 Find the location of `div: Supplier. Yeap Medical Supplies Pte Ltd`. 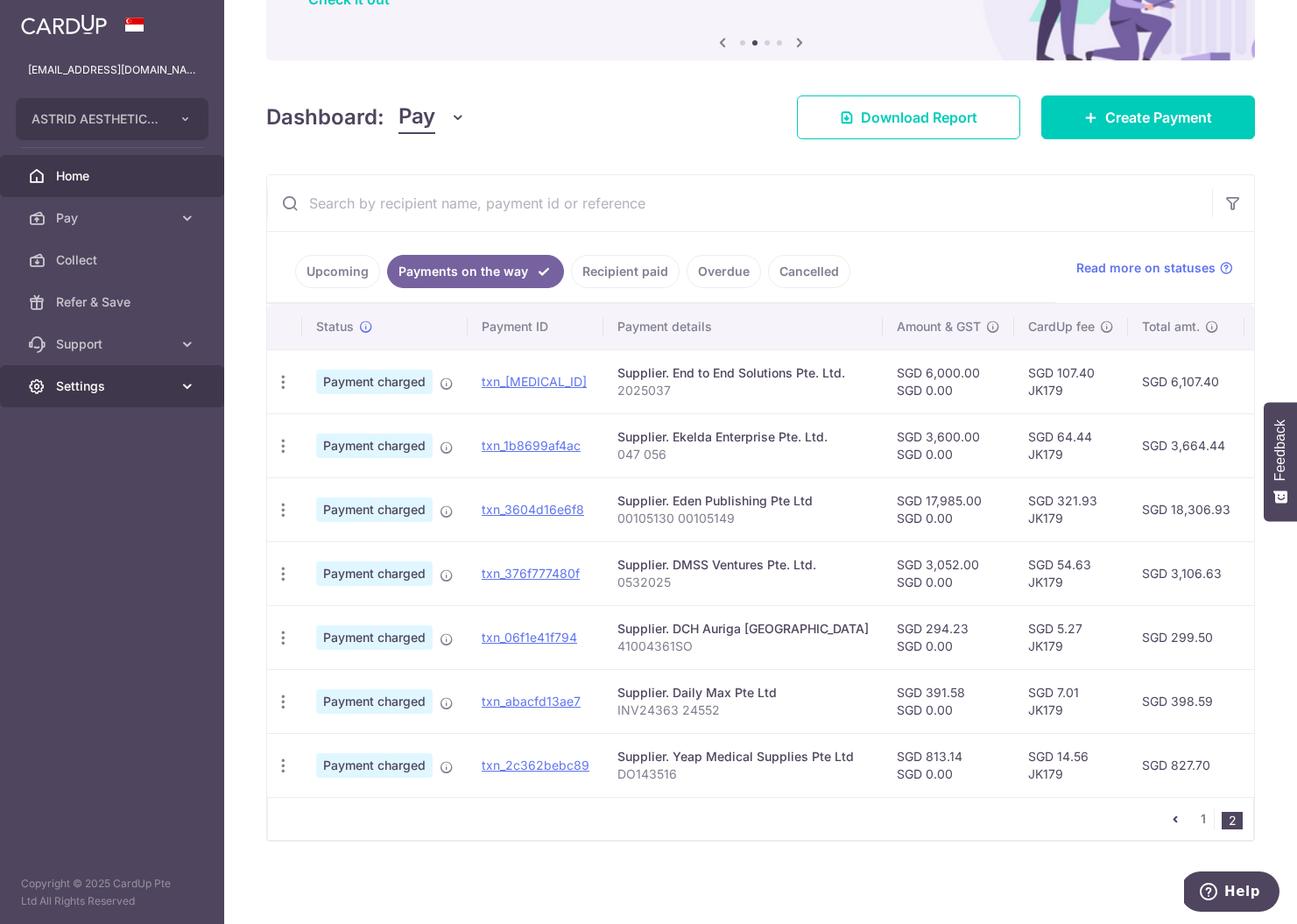

div: Supplier. Yeap Medical Supplies Pte Ltd is located at coordinates (743, 757).